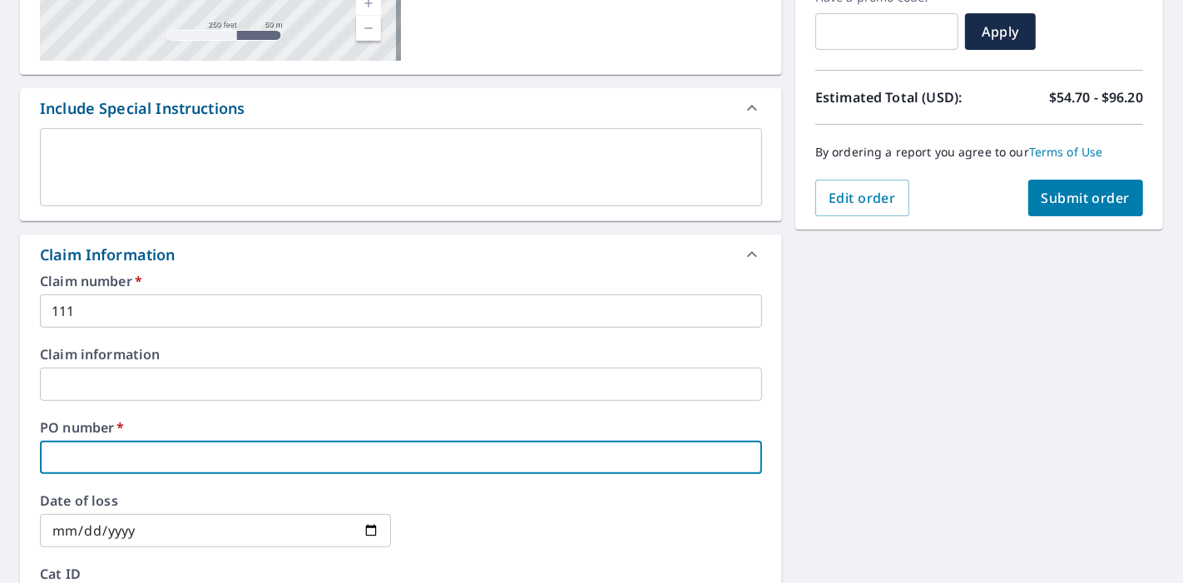  Describe the element at coordinates (401, 574) in the screenshot. I see `label: Cat ID` at that location.